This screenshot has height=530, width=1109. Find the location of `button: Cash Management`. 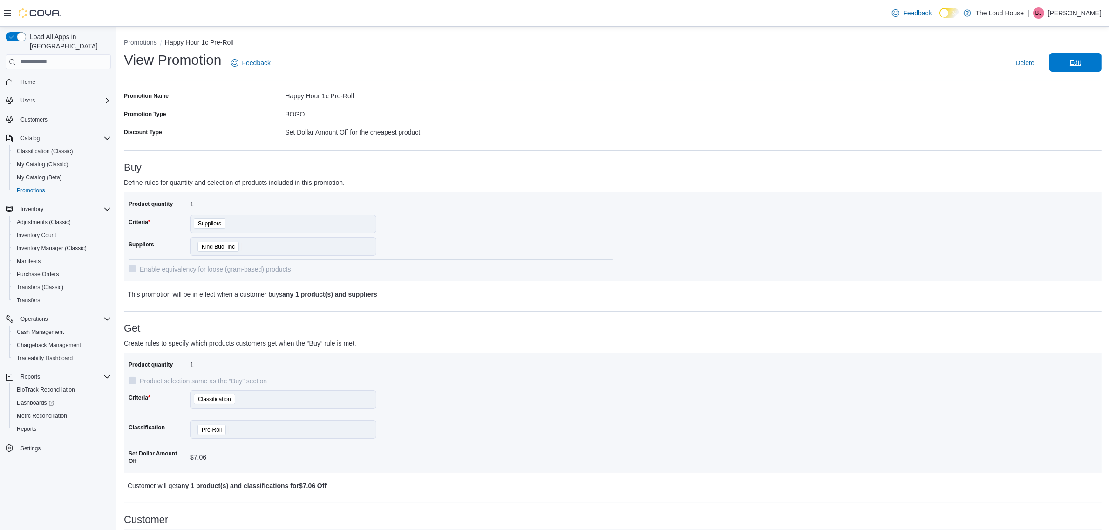

button: Cash Management is located at coordinates (62, 332).